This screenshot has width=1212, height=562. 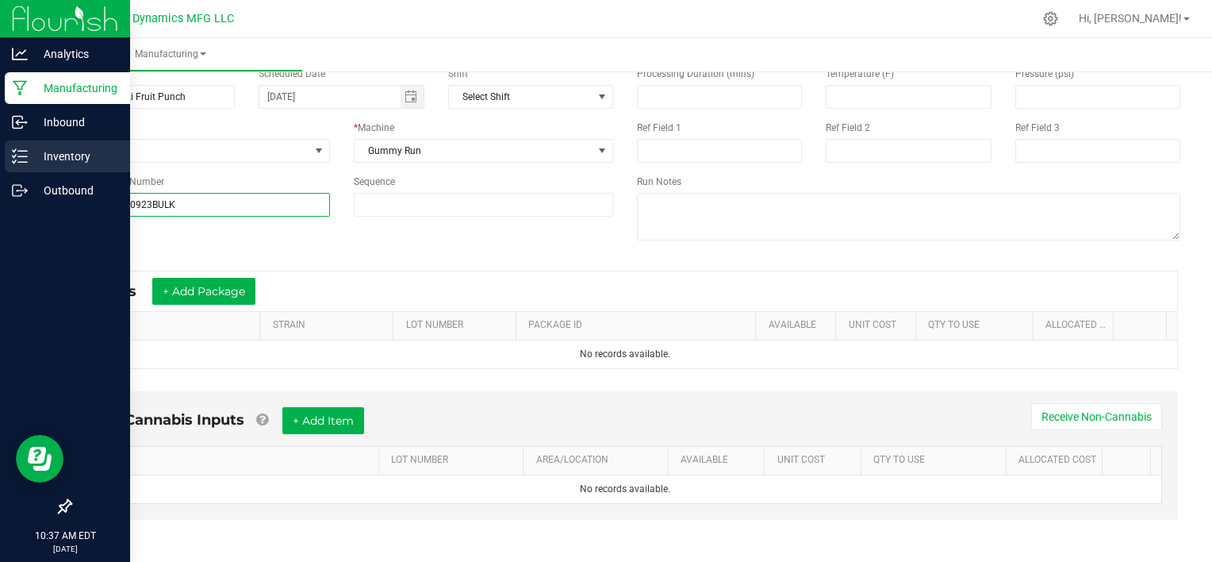 What do you see at coordinates (323, 420) in the screenshot?
I see `button: + Add Item` at bounding box center [323, 420].